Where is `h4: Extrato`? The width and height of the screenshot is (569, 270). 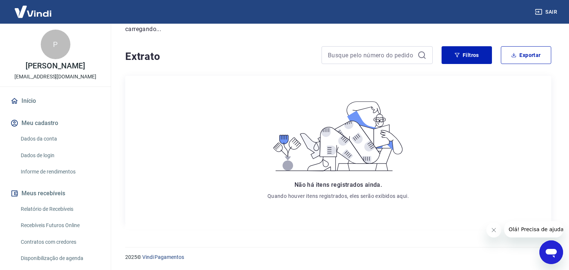
h4: Extrato is located at coordinates (219, 57).